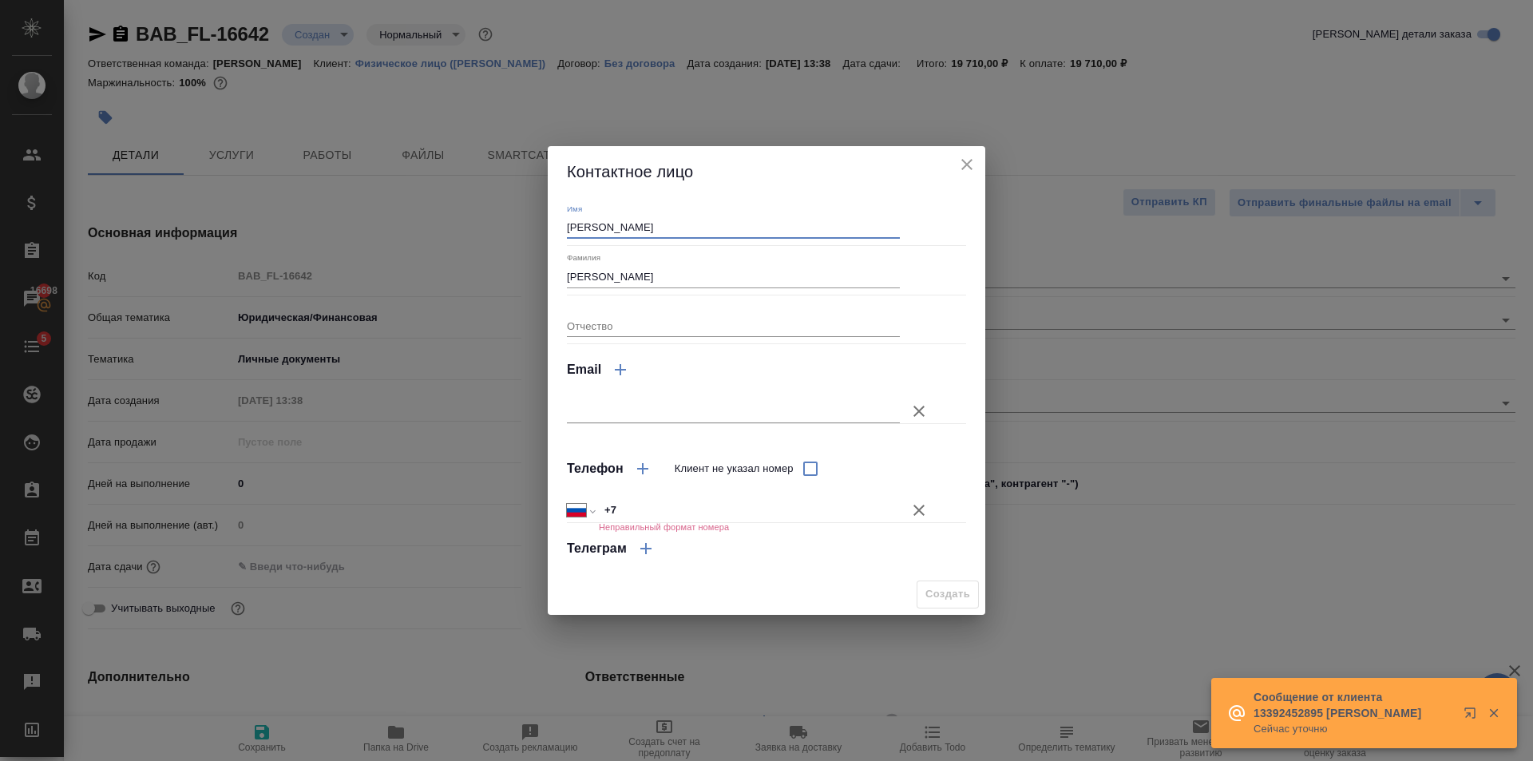  I want to click on p: Сейчас уточню, so click(1353, 729).